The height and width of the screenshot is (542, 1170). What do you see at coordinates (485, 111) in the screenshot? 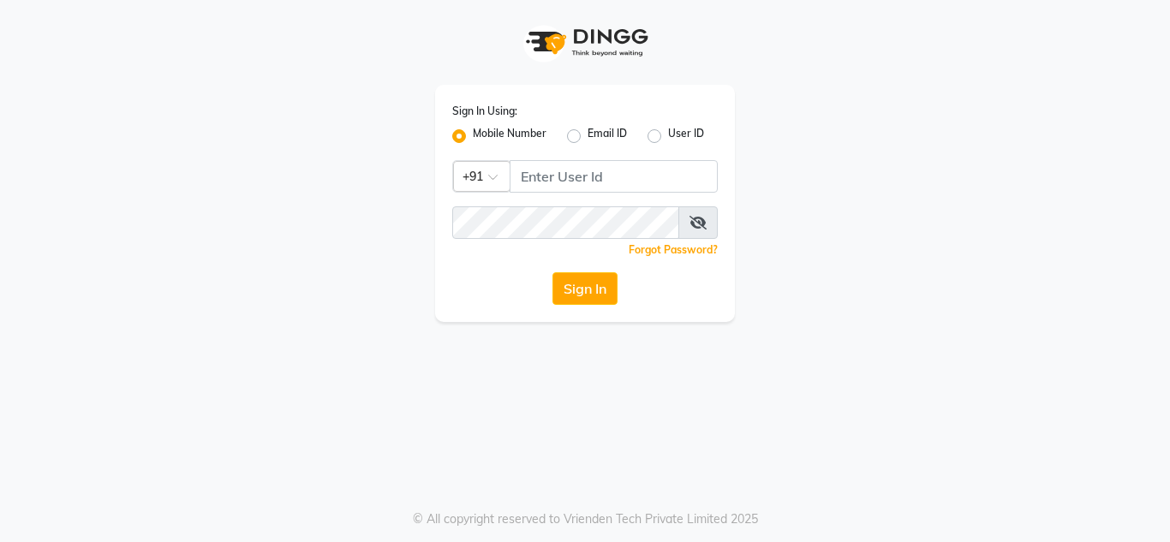
I see `label: Sign In Using:` at bounding box center [485, 111].